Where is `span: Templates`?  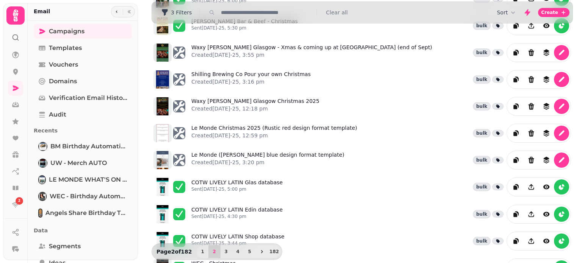 span: Templates is located at coordinates (65, 48).